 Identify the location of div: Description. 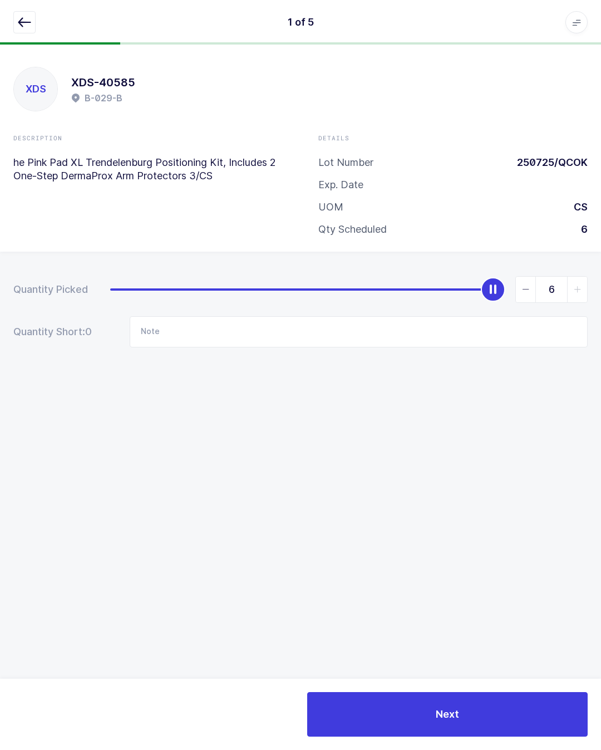
(148, 138).